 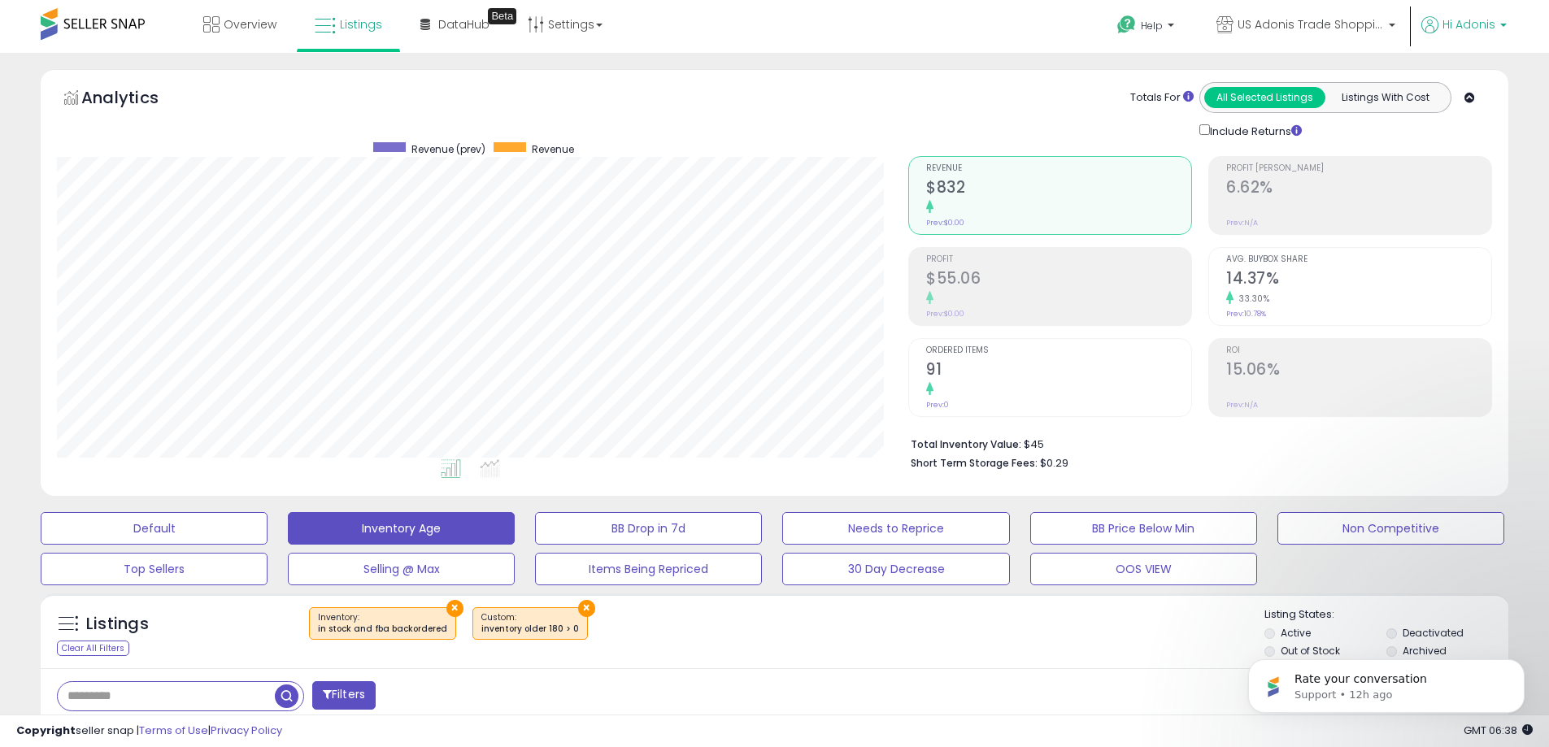 What do you see at coordinates (361, 24) in the screenshot?
I see `span: Listings` at bounding box center [361, 24].